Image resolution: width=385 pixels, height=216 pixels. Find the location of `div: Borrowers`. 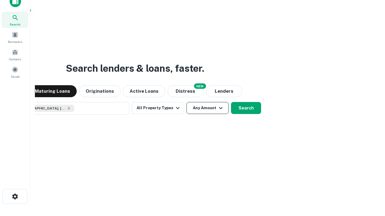

div: Borrowers is located at coordinates (15, 37).